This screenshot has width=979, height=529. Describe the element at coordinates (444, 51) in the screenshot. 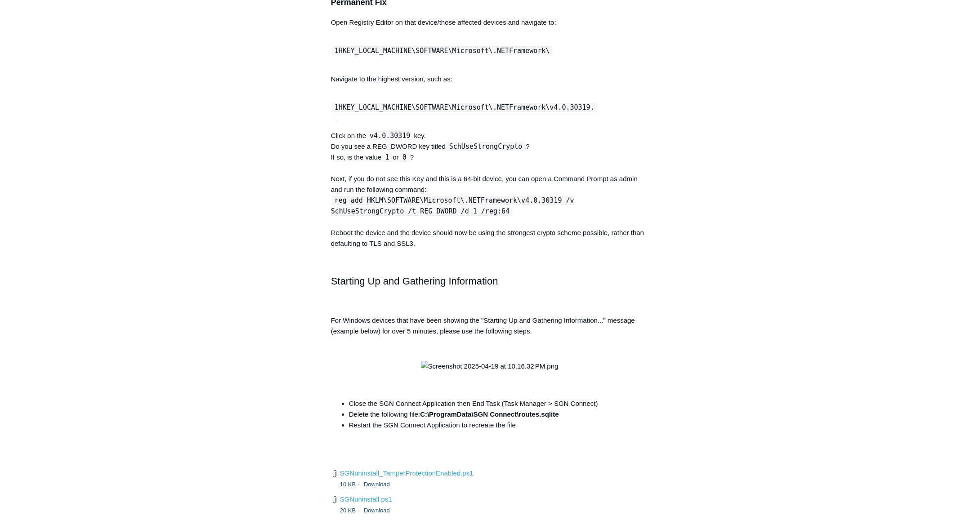

I see `span: HKEY_LOCAL_MACHINE\SOFTWARE\Microsoft\.NETFramework\` at that location.